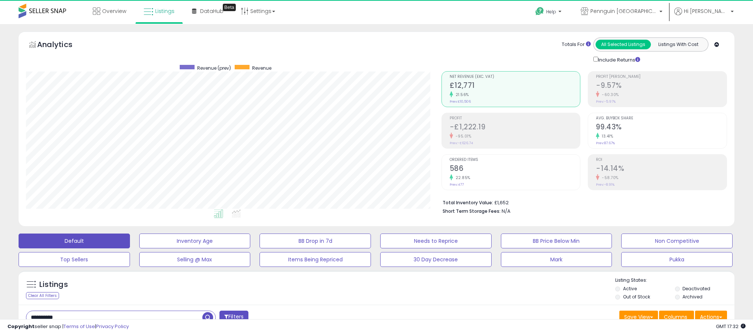 This screenshot has width=753, height=334. Describe the element at coordinates (661, 169) in the screenshot. I see `h2: -14.14%` at that location.